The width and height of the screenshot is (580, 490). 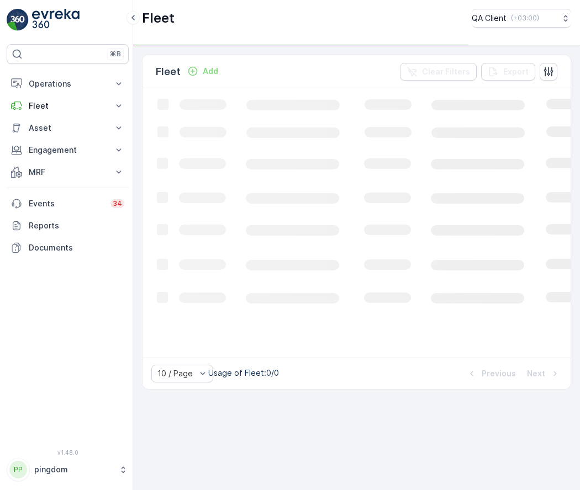 I want to click on p: QA Client, so click(x=489, y=18).